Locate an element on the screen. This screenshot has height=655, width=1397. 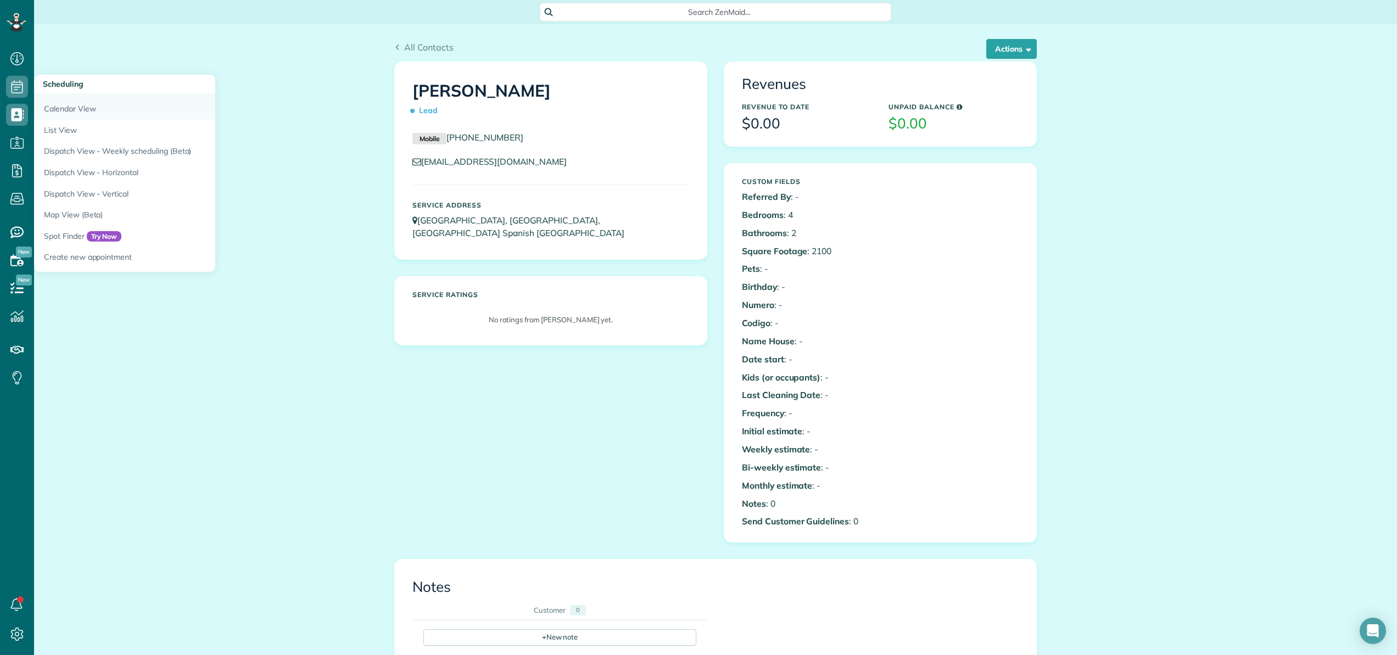
h5: Custom Fields is located at coordinates (806, 181).